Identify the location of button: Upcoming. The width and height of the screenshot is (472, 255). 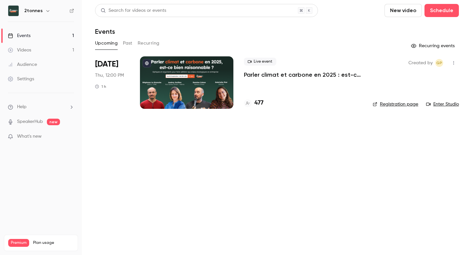
(106, 43).